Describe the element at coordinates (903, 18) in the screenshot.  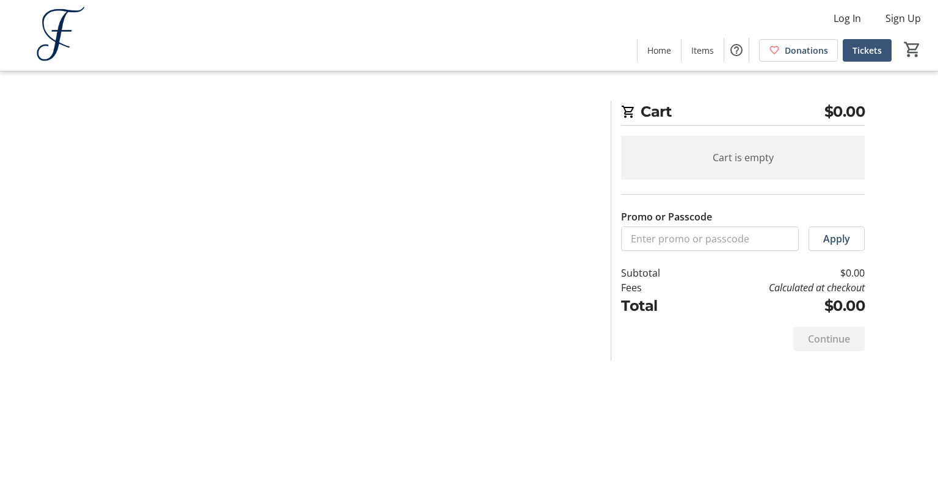
I see `span: Sign Up` at that location.